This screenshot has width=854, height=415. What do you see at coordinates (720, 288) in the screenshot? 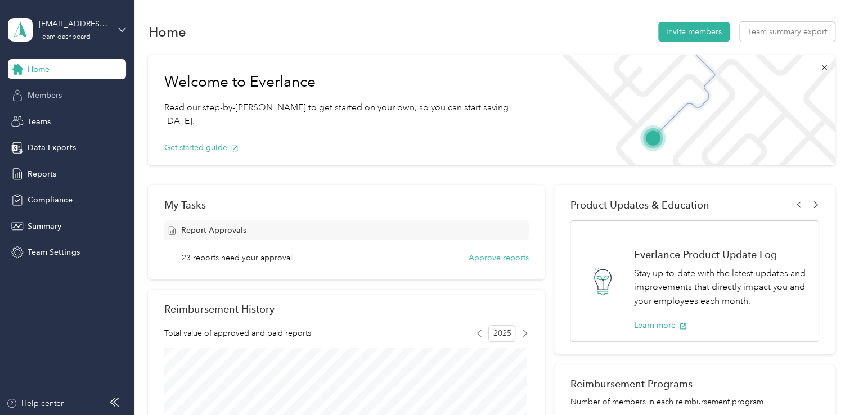
I see `p: Stay up-to-date with the latest updates and improvements that directly impact you and your employ...` at bounding box center [720, 288].